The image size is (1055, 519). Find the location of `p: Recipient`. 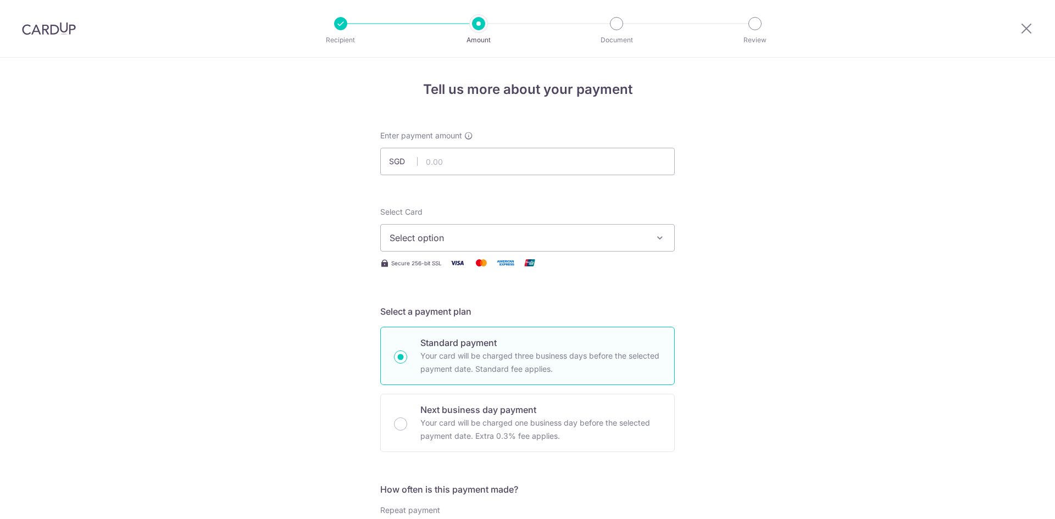

p: Recipient is located at coordinates (341, 40).